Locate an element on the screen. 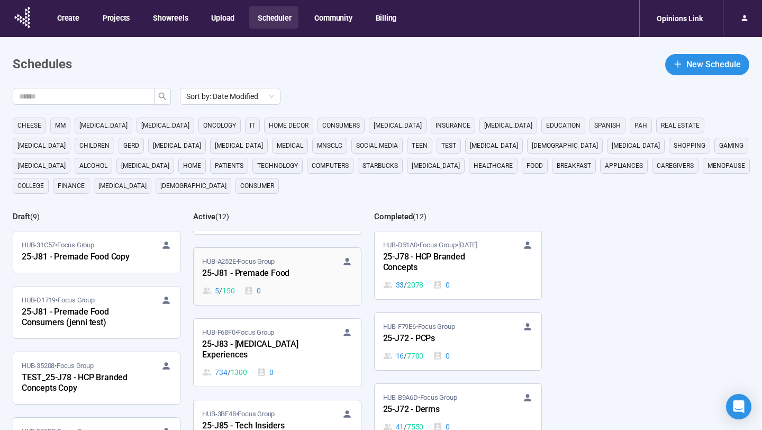 The image size is (762, 430). span: Teen is located at coordinates (420, 146).